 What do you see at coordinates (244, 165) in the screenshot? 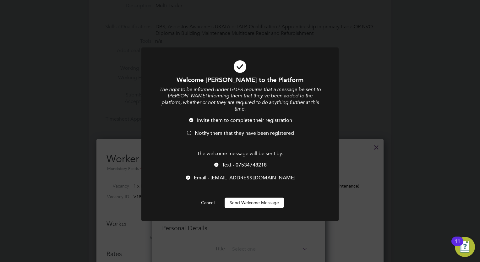
I see `span: Text - 07534748218` at bounding box center [244, 165].